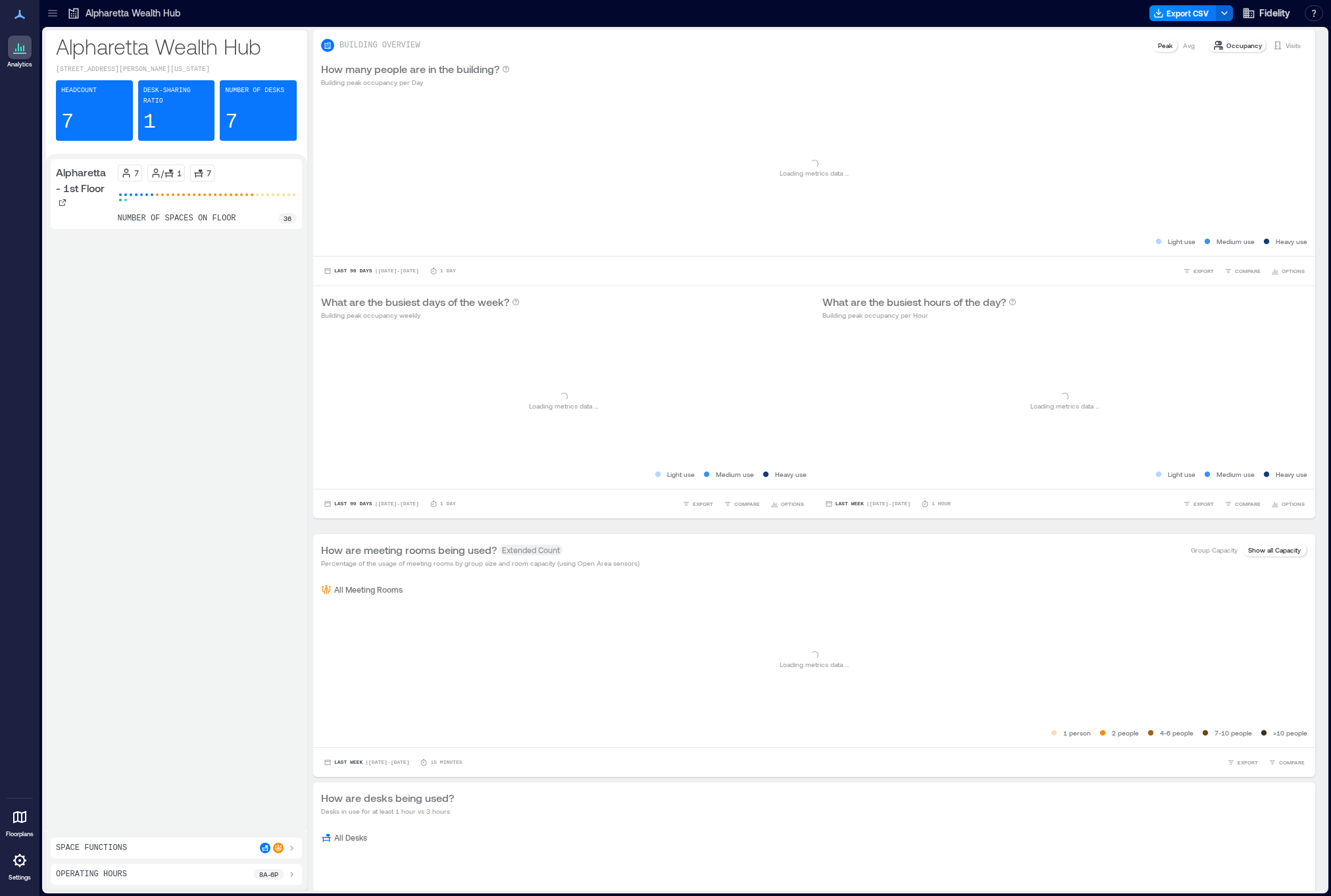 The height and width of the screenshot is (896, 1331). I want to click on p: Operating Hours, so click(91, 874).